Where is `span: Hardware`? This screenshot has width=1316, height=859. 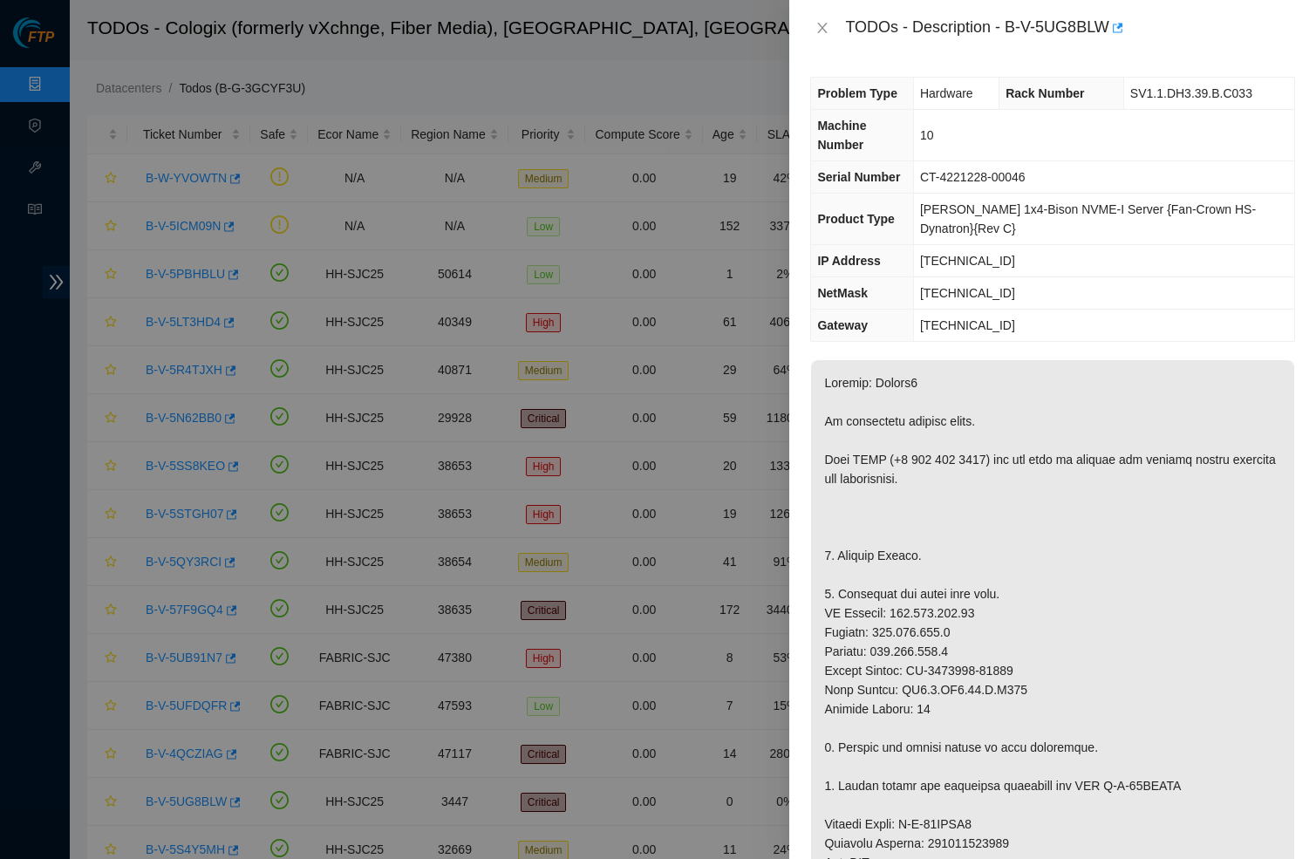
span: Hardware is located at coordinates (946, 93).